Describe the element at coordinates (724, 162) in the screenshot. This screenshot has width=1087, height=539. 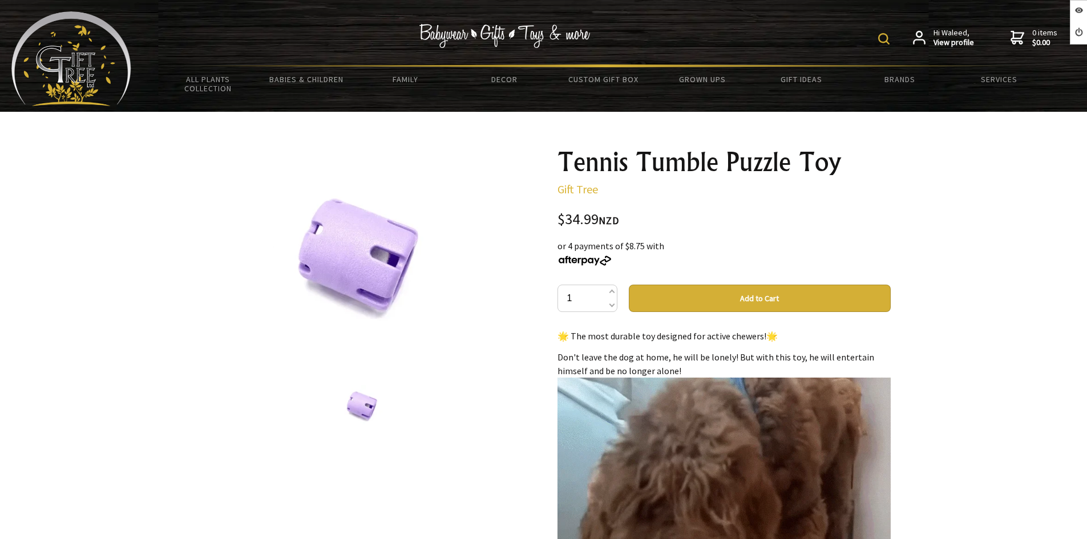
I see `h1: Tennis Tumble Puzzle Toy` at that location.